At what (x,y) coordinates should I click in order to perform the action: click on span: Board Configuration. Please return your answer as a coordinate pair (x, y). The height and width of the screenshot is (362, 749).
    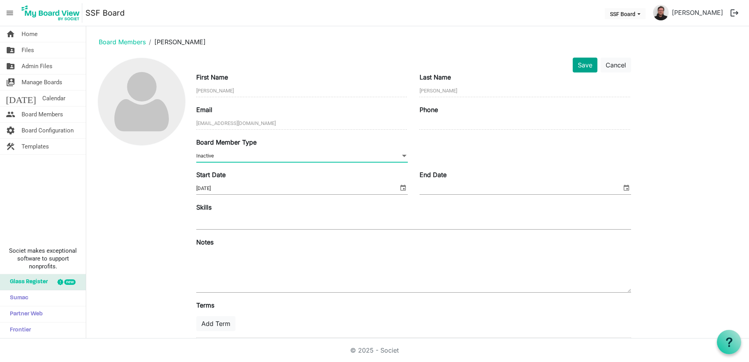
    Looking at the image, I should click on (47, 130).